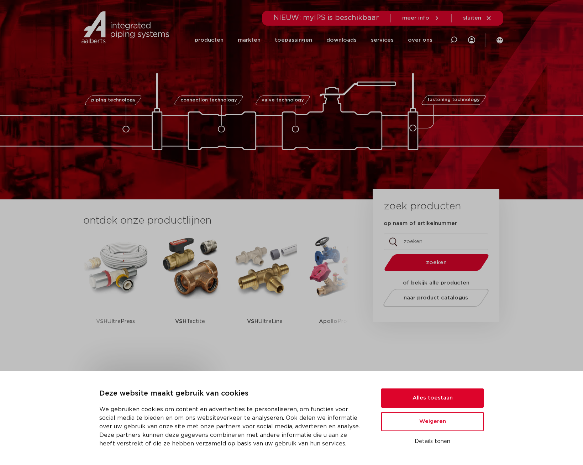 Image resolution: width=583 pixels, height=465 pixels. I want to click on a: meer info, so click(421, 18).